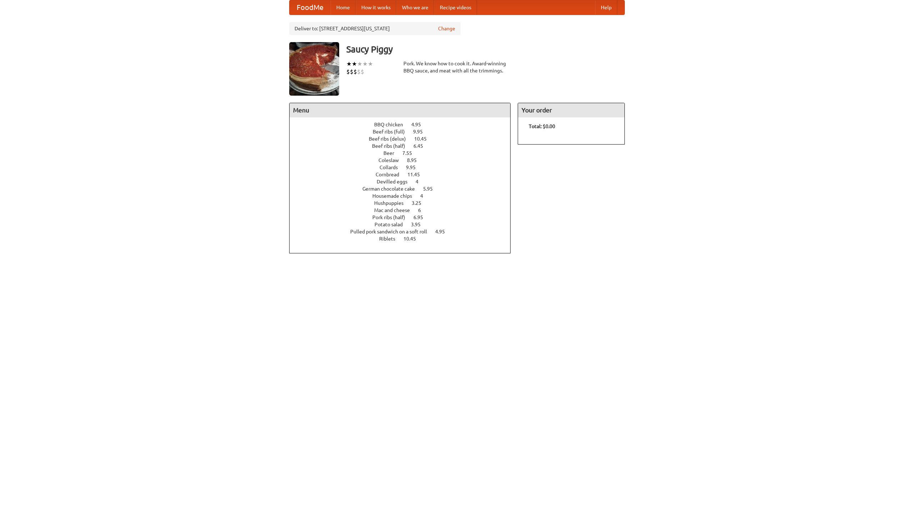 The height and width of the screenshot is (505, 914). I want to click on span: Coleslaw, so click(392, 160).